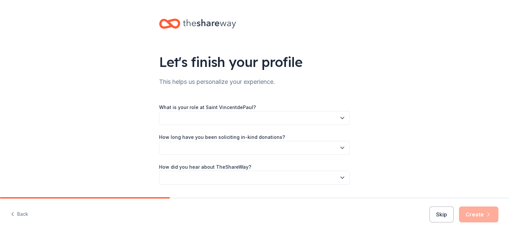 This screenshot has height=233, width=509. Describe the element at coordinates (255, 62) in the screenshot. I see `div: Let's finish your profile` at that location.